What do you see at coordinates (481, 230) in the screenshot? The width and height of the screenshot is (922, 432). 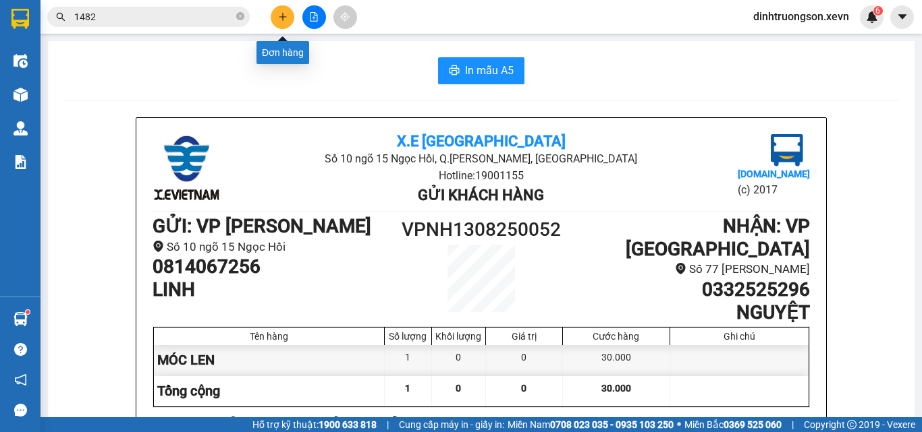 I see `h1: VPNH1308250052` at bounding box center [481, 230].